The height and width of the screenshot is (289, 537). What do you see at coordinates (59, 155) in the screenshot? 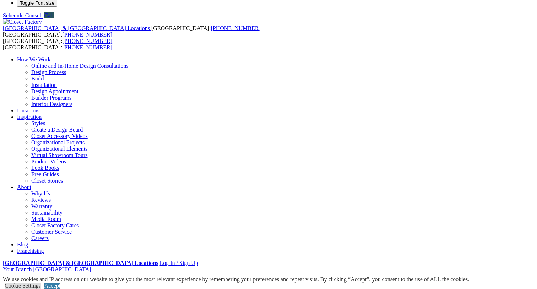
I see `a: Virtual Showroom Tours` at bounding box center [59, 155].